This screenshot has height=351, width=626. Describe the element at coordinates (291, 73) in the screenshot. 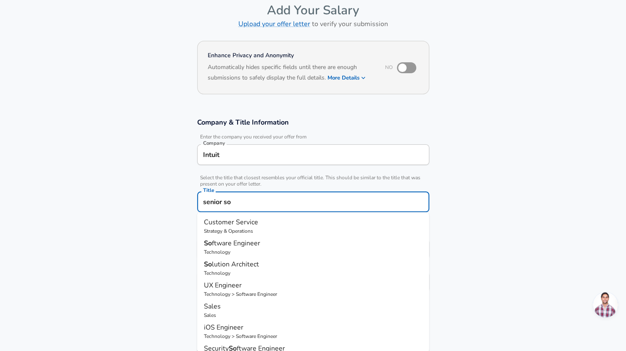

I see `h6: Automatically hides specific fields until there are enough submissions to safely display the full...` at that location.